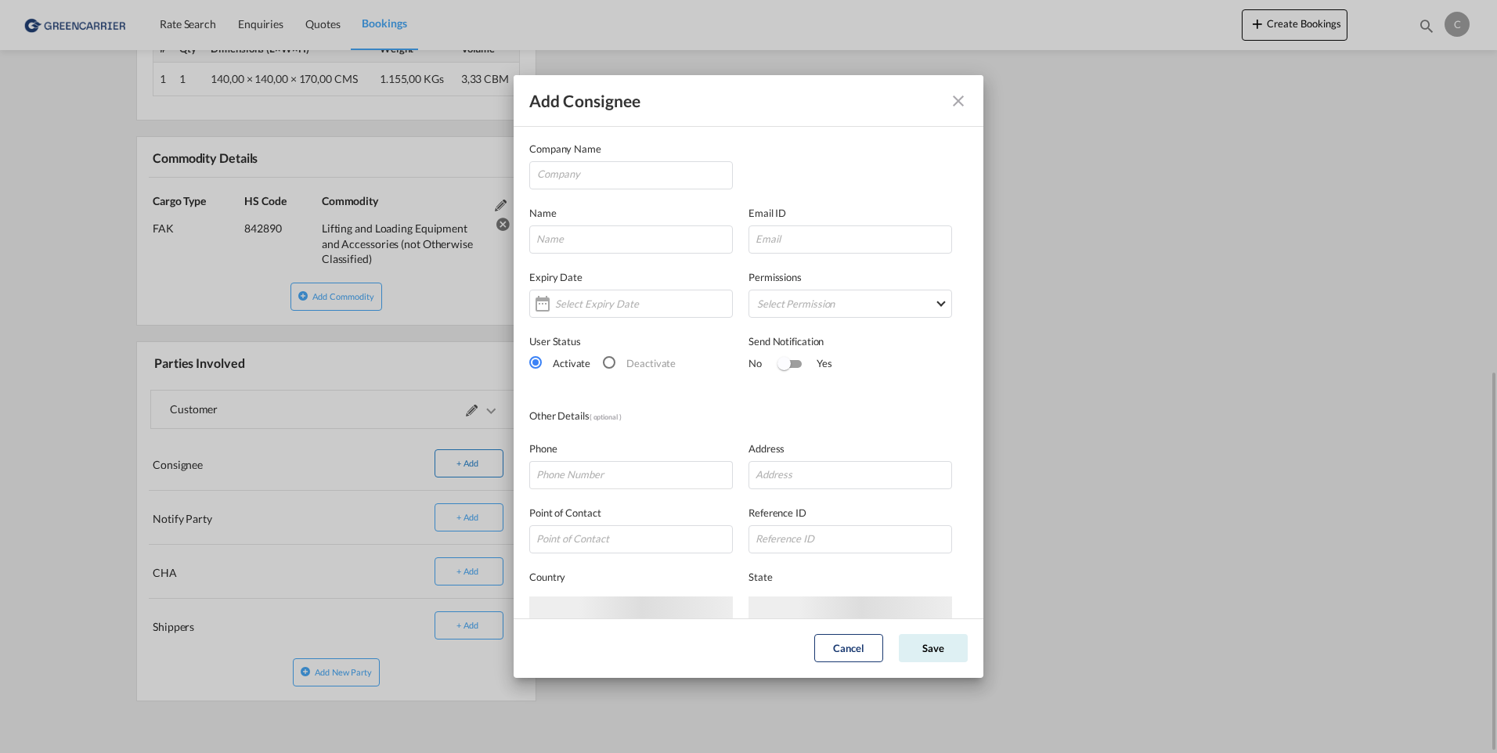 Image resolution: width=1497 pixels, height=753 pixels. Describe the element at coordinates (760, 577) in the screenshot. I see `span: State` at that location.